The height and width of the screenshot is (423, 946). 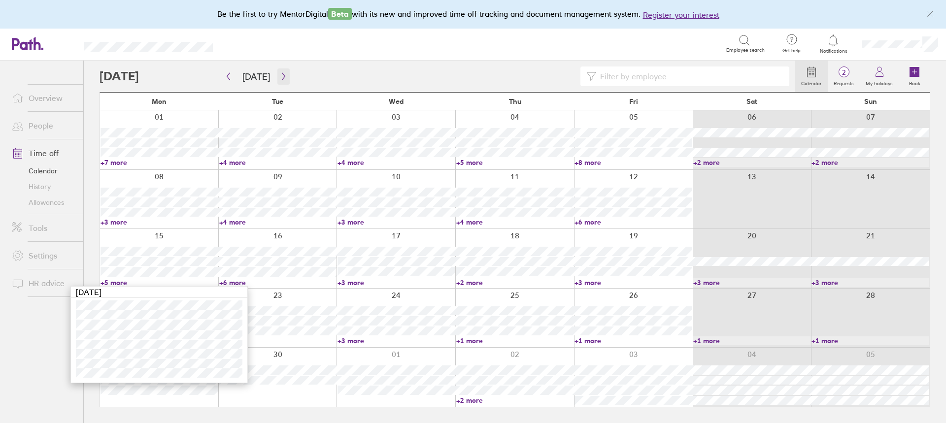 I want to click on span: Wed, so click(x=396, y=101).